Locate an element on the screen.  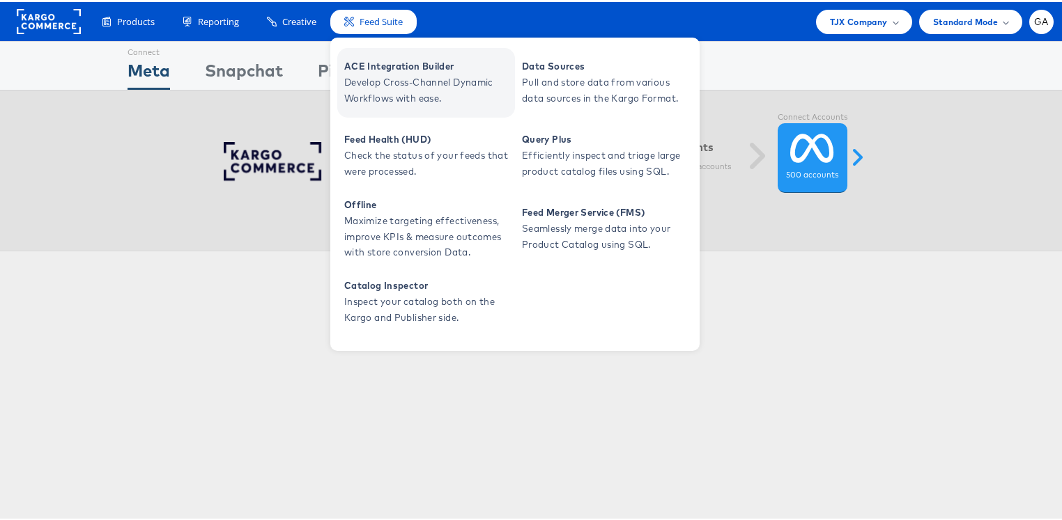
span: Pull and store data from various data sources in the Kargo Format. is located at coordinates (605, 88).